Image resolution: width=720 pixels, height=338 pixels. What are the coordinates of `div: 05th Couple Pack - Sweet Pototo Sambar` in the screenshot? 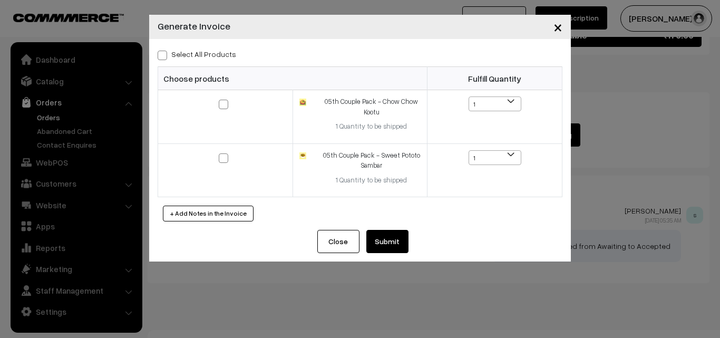 It's located at (371, 160).